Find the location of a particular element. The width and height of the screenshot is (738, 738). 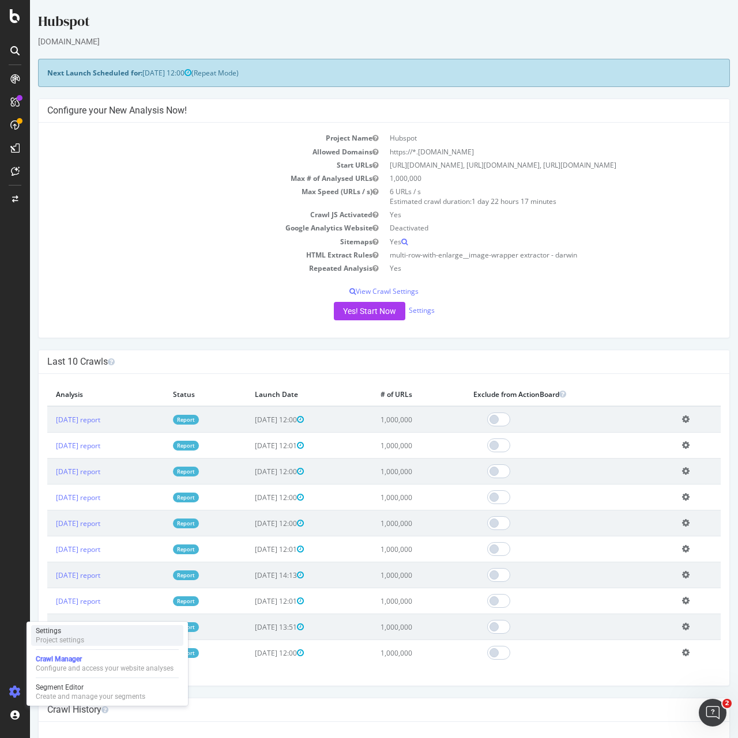

th: Analysis is located at coordinates (75, 394).